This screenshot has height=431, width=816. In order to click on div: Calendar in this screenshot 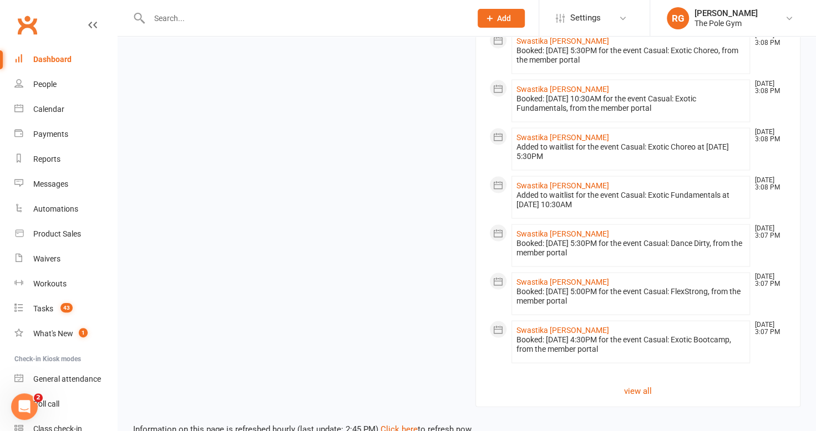, I will do `click(49, 109)`.